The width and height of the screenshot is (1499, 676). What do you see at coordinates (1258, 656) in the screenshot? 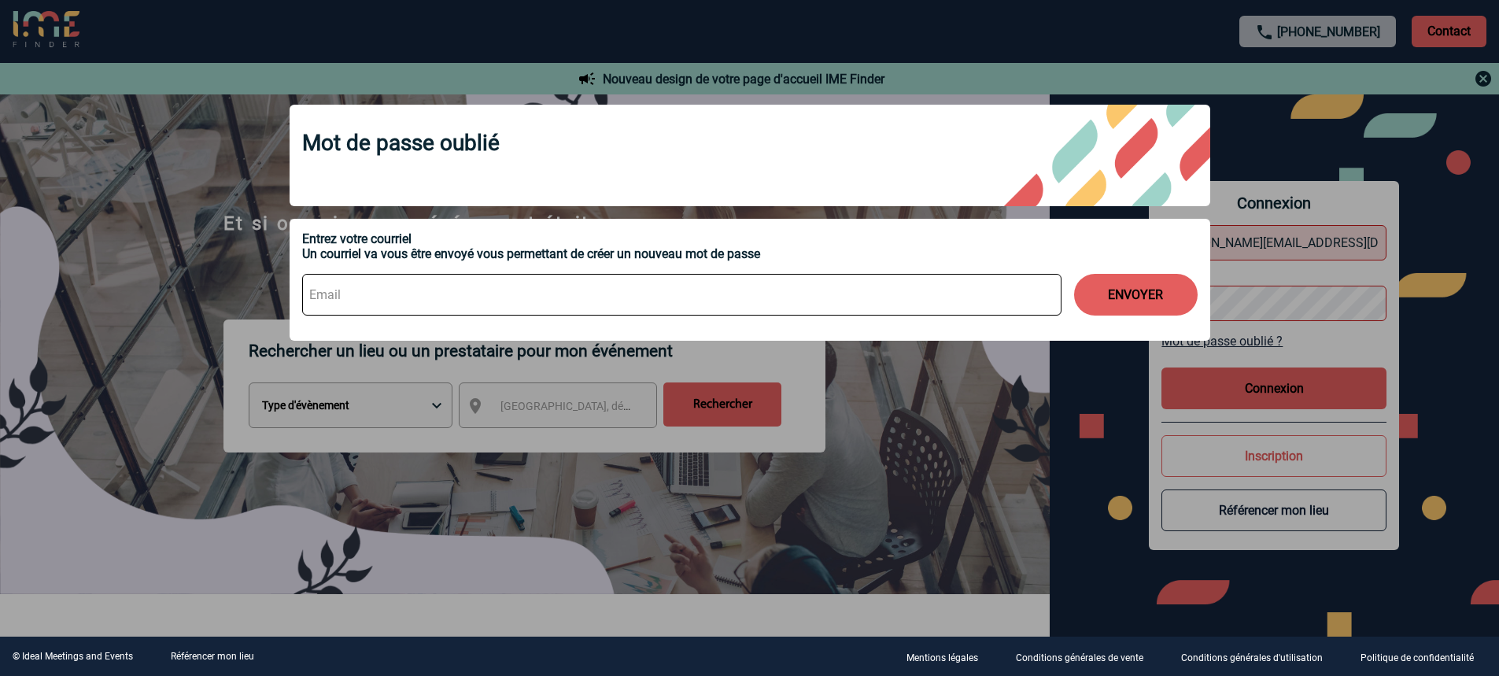
I see `a: Conditions générales d'utilisation` at bounding box center [1258, 656].